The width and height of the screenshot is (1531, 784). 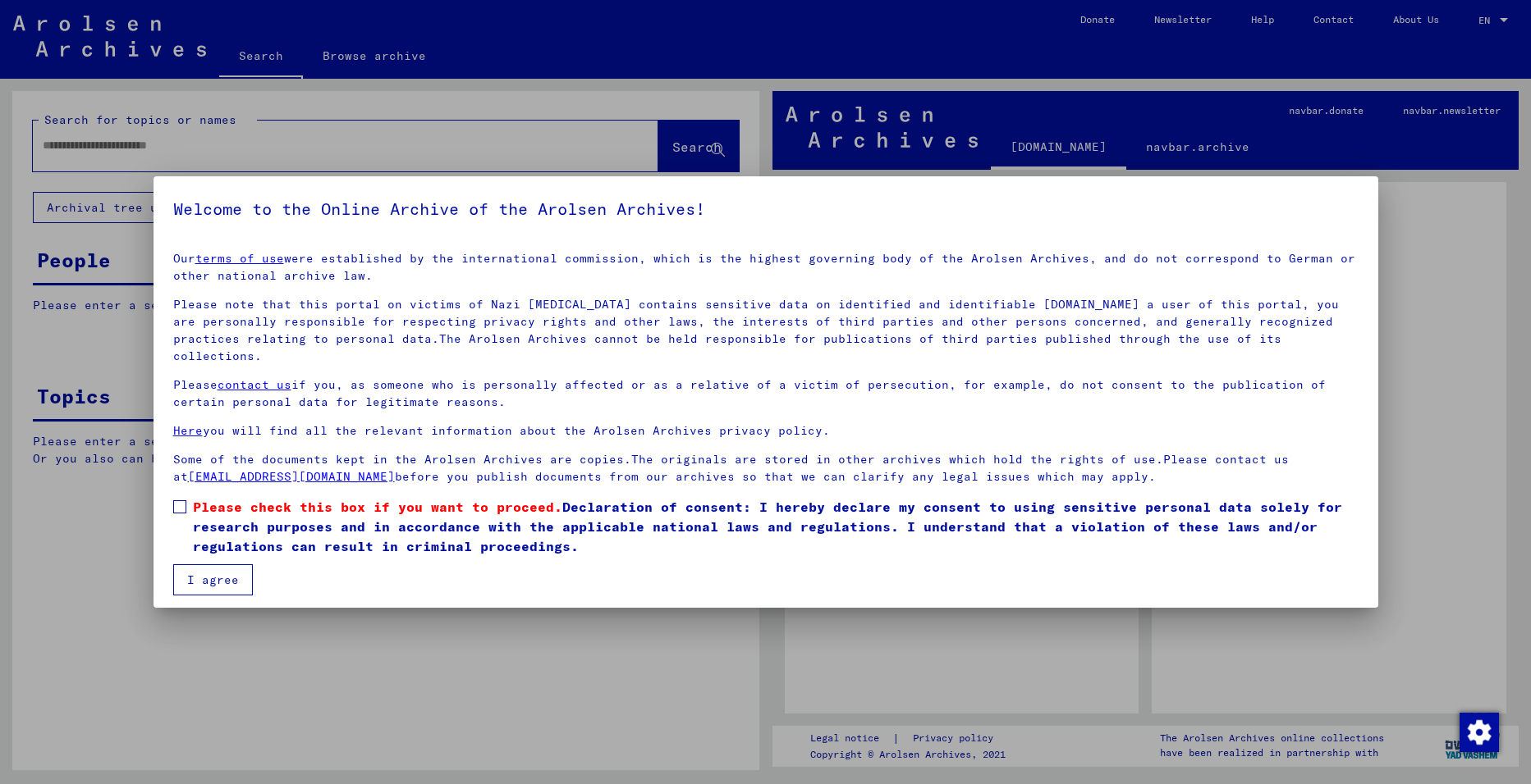 I want to click on img: Change consent, so click(x=1479, y=733).